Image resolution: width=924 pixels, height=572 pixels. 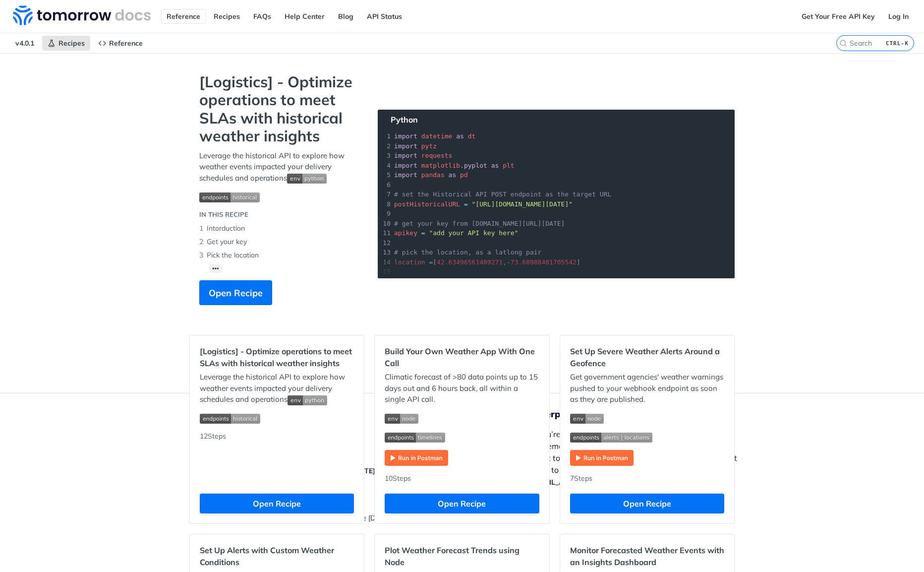 What do you see at coordinates (304, 16) in the screenshot?
I see `a: Help Center` at bounding box center [304, 16].